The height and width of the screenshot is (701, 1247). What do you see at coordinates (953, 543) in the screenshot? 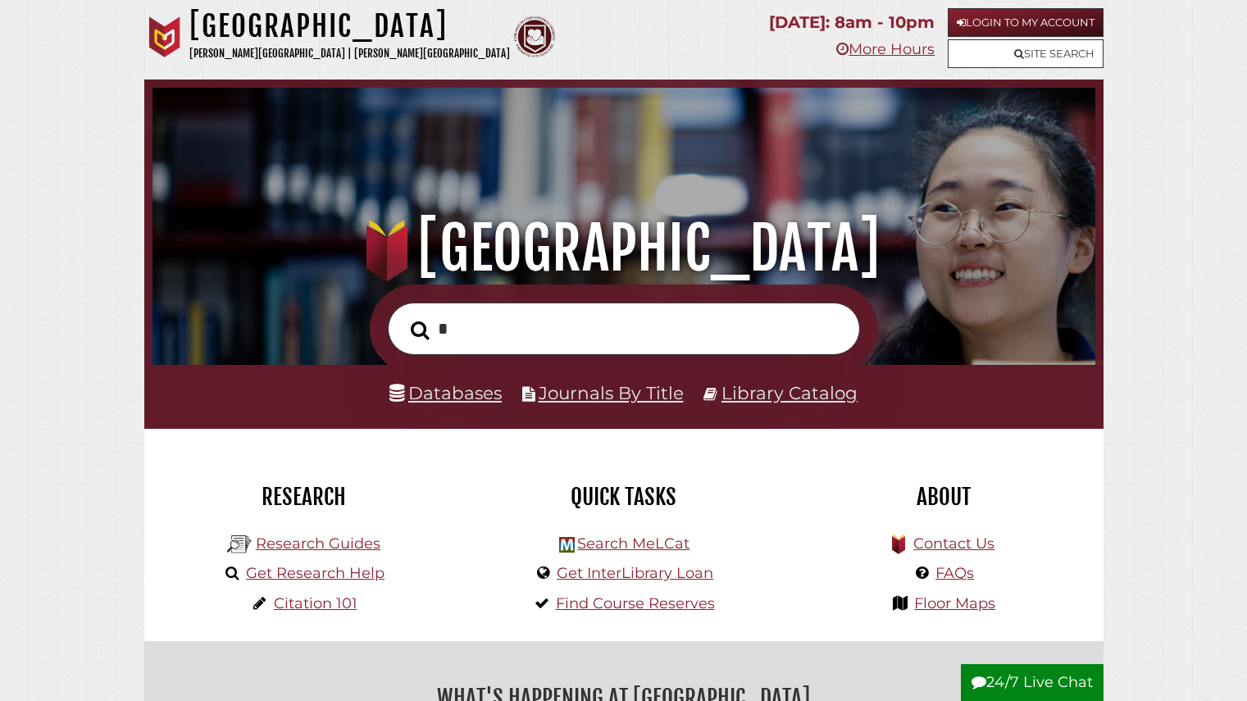
I see `a: Contact Us` at bounding box center [953, 543].